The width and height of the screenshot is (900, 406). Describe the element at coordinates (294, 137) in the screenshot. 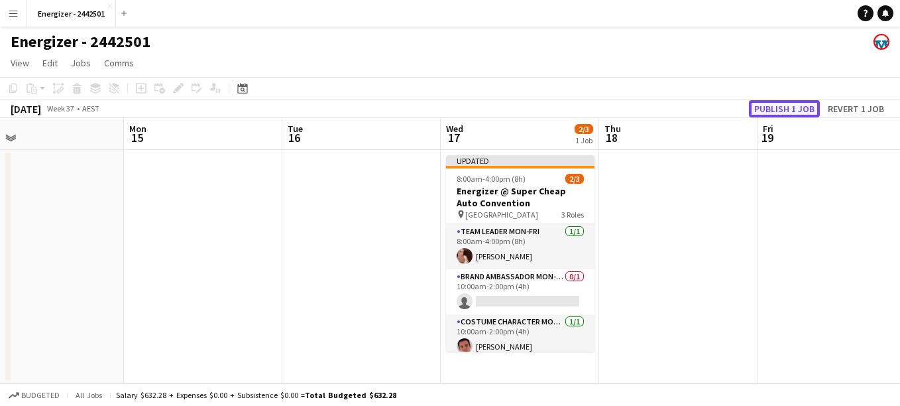

I see `span: 16` at that location.